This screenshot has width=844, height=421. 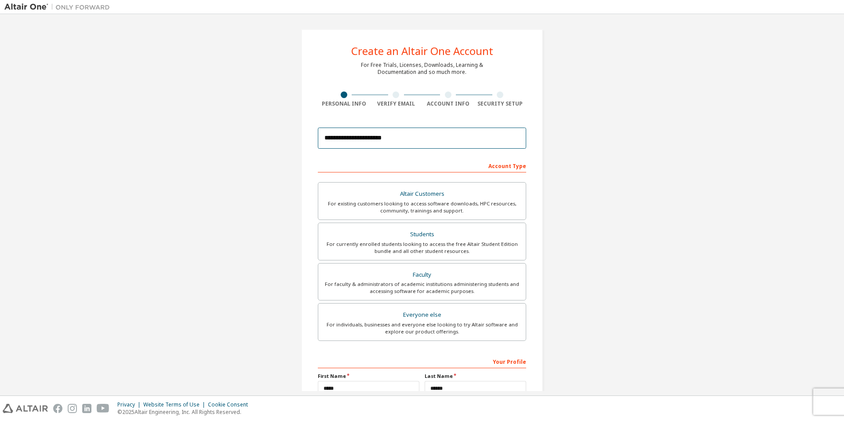 What do you see at coordinates (344, 104) in the screenshot?
I see `div: Personal Info` at bounding box center [344, 104].